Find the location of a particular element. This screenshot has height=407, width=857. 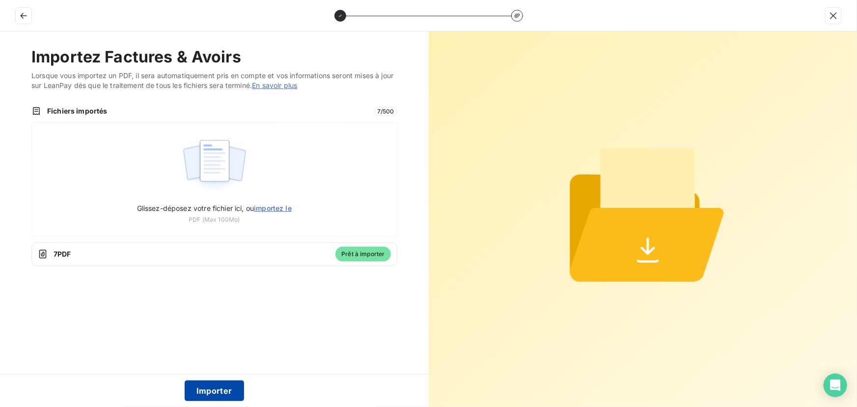

span: 7 PDF is located at coordinates (191, 254).